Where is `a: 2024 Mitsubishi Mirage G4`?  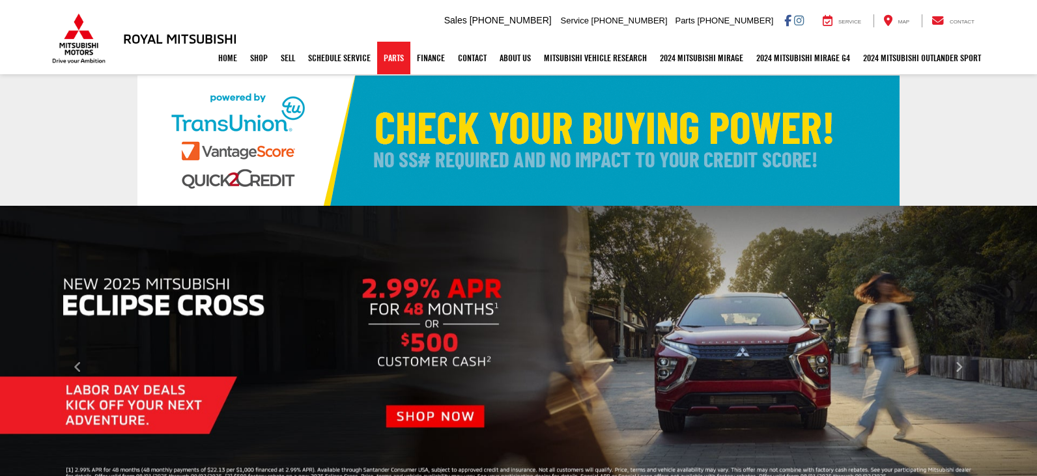 a: 2024 Mitsubishi Mirage G4 is located at coordinates (803, 58).